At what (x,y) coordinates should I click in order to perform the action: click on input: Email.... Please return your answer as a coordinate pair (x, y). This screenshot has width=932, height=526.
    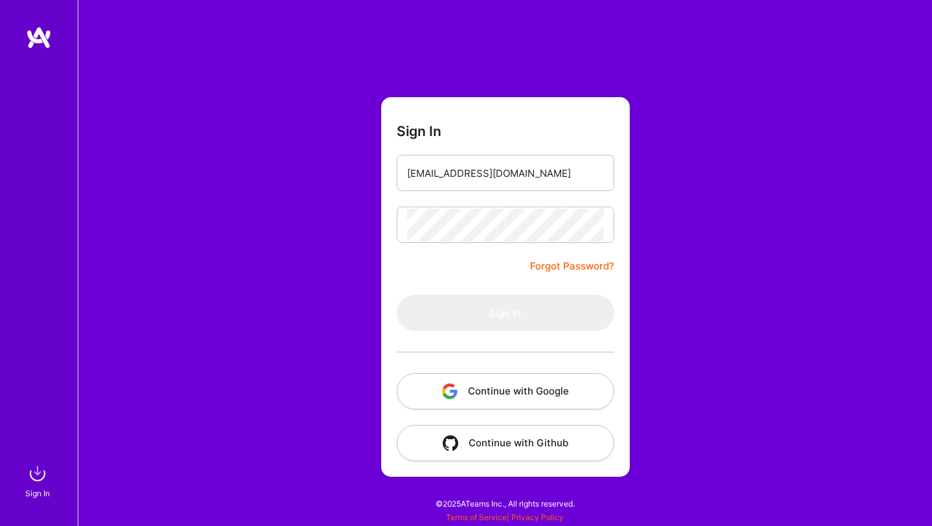
    Looking at the image, I should click on (506, 173).